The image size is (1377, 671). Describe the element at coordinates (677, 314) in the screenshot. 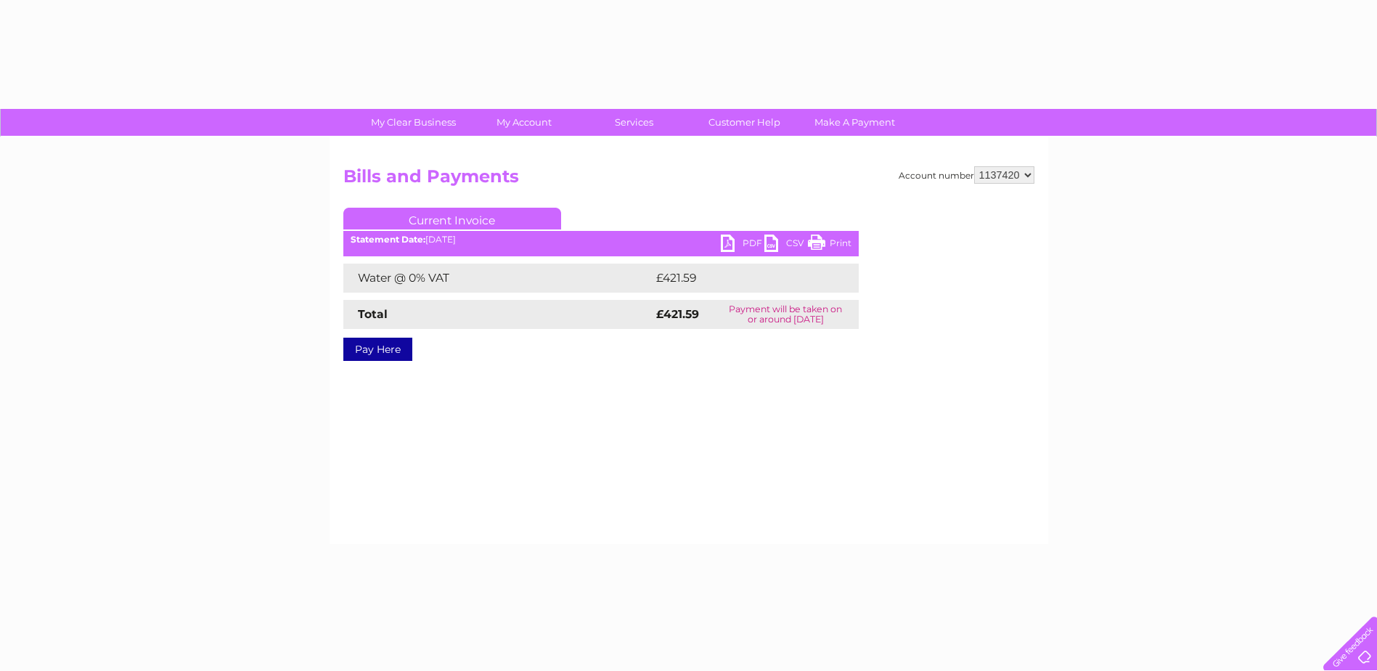

I see `strong: £421.59` at that location.